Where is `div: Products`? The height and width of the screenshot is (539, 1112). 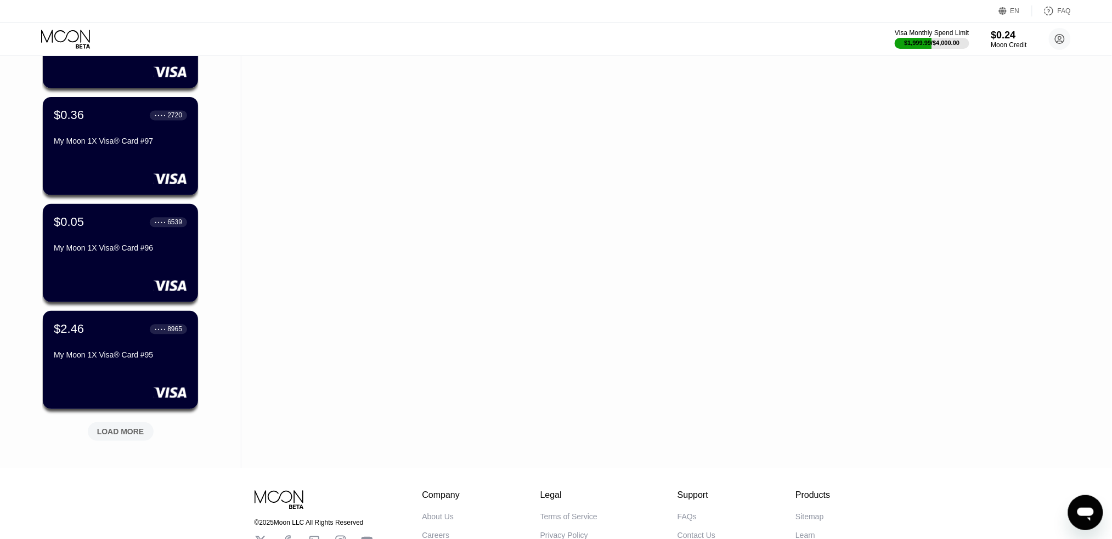 div: Products is located at coordinates (813, 495).